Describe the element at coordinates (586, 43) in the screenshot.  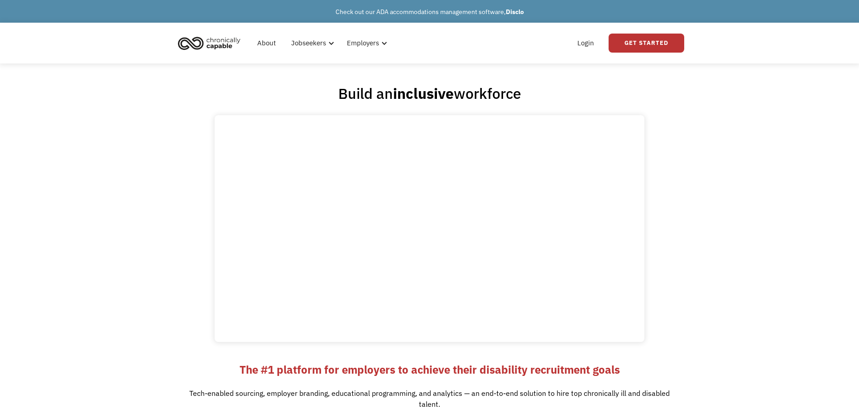
I see `a: Login` at that location.